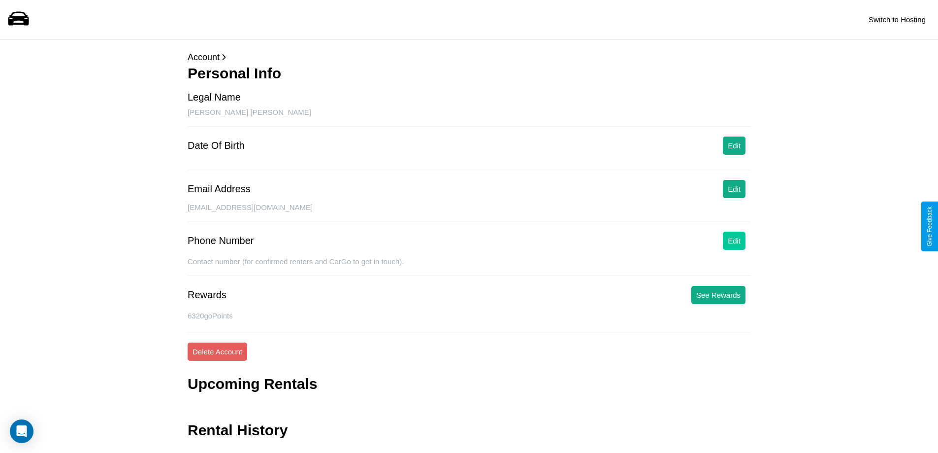 This screenshot has height=453, width=938. Describe the element at coordinates (219, 189) in the screenshot. I see `div: Email Address` at that location.